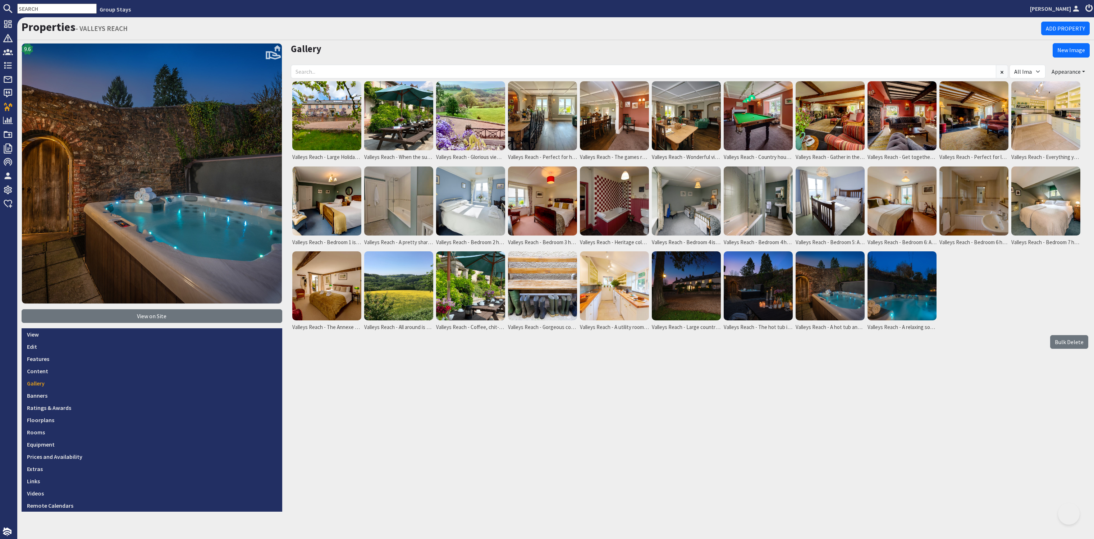  What do you see at coordinates (152, 359) in the screenshot?
I see `a: Features` at bounding box center [152, 359].